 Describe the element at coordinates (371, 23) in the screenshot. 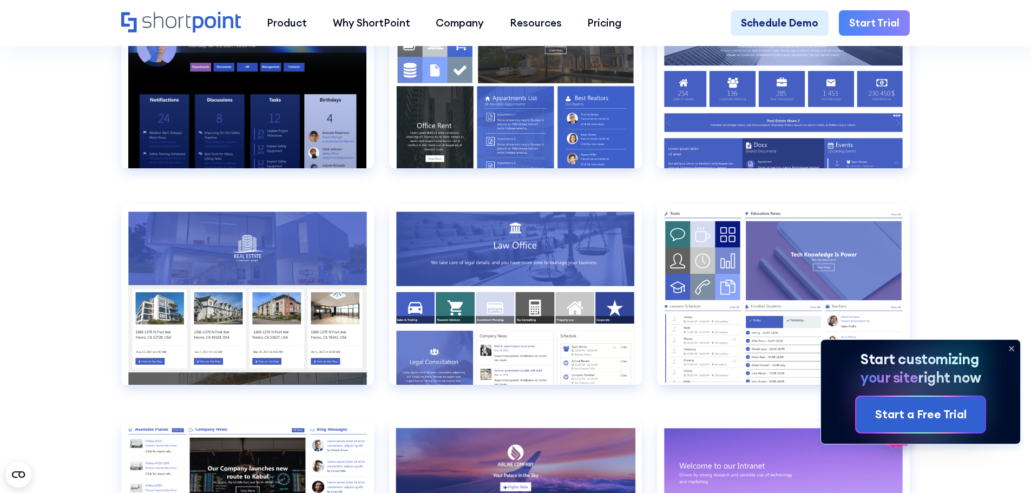

I see `a: Why ShortPoint` at that location.